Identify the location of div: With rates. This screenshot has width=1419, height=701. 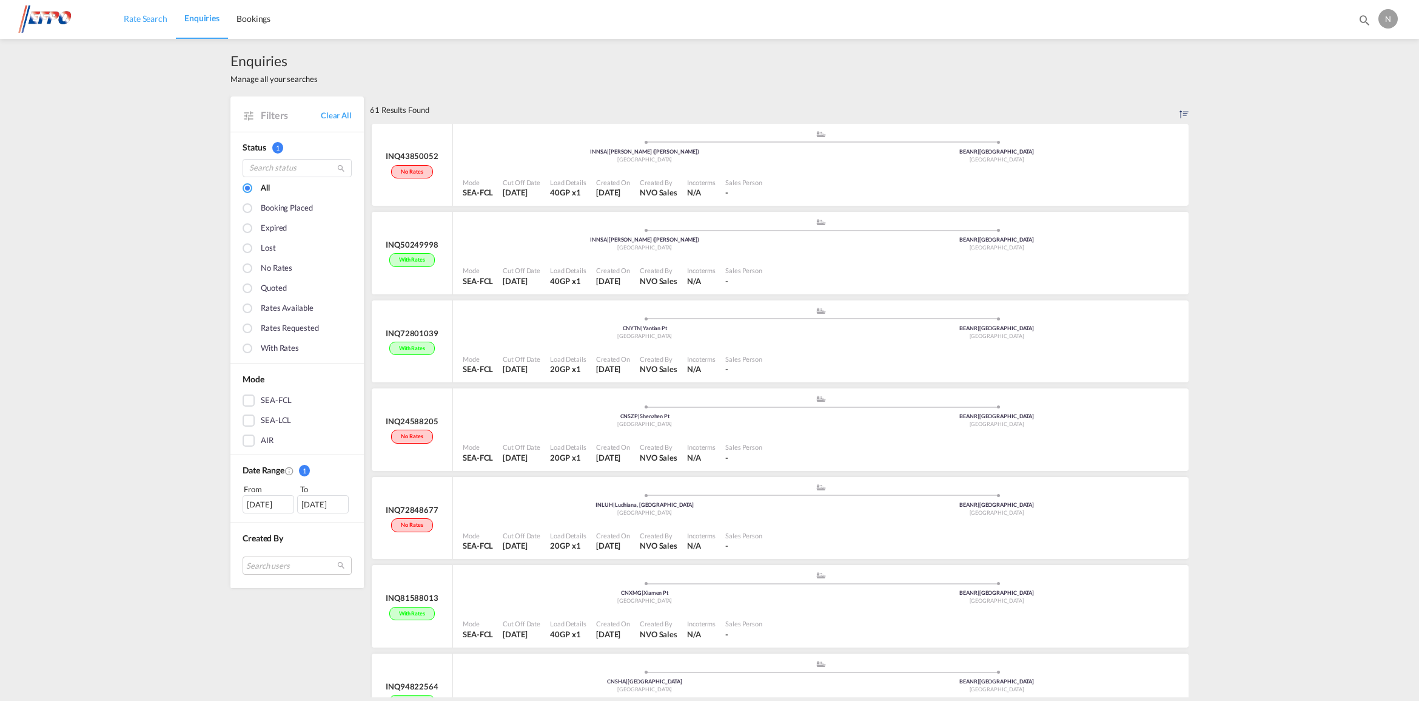
(412, 260).